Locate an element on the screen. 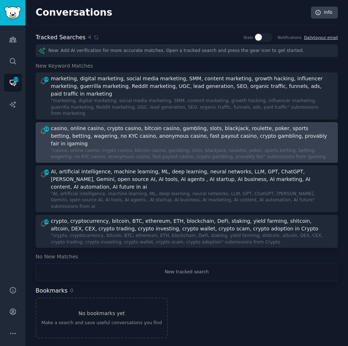  span: 4 is located at coordinates (89, 37).